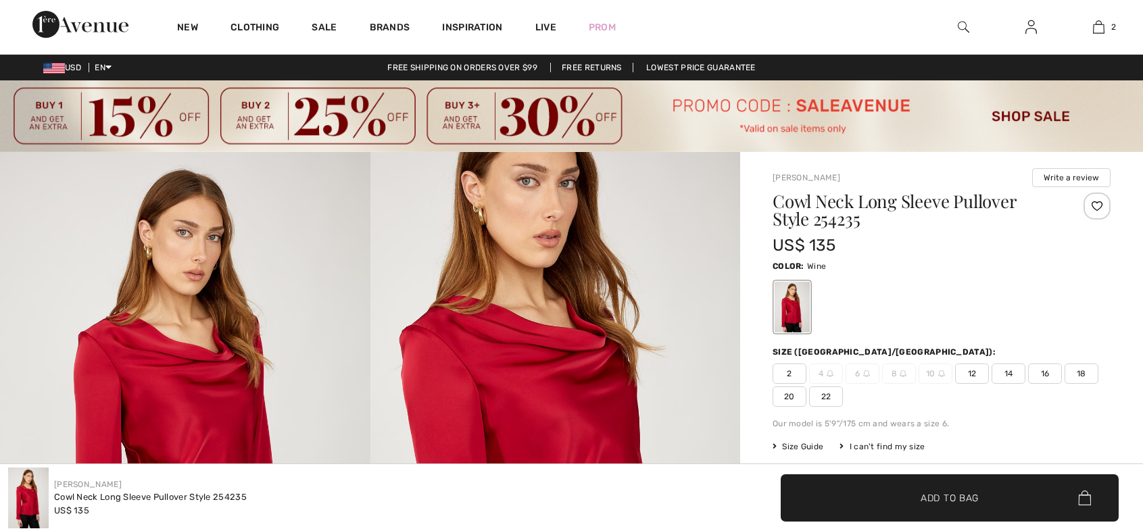 The width and height of the screenshot is (1143, 531). What do you see at coordinates (324, 28) in the screenshot?
I see `a: Sale` at bounding box center [324, 28].